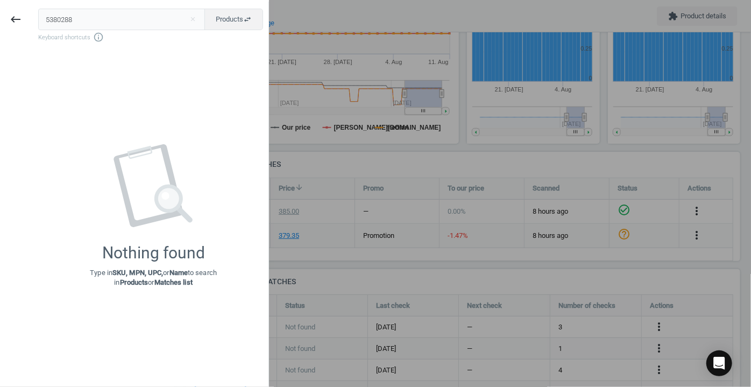 This screenshot has height=387, width=751. What do you see at coordinates (173, 282) in the screenshot?
I see `strong: Matches list` at bounding box center [173, 282].